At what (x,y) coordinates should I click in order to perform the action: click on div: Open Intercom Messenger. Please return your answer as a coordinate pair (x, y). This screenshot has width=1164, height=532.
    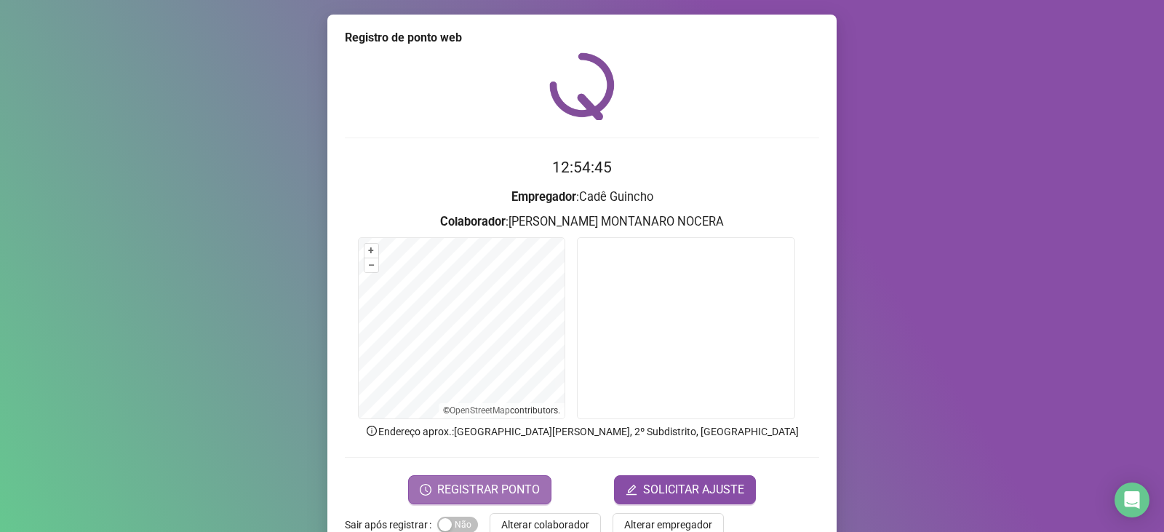
    Looking at the image, I should click on (1132, 500).